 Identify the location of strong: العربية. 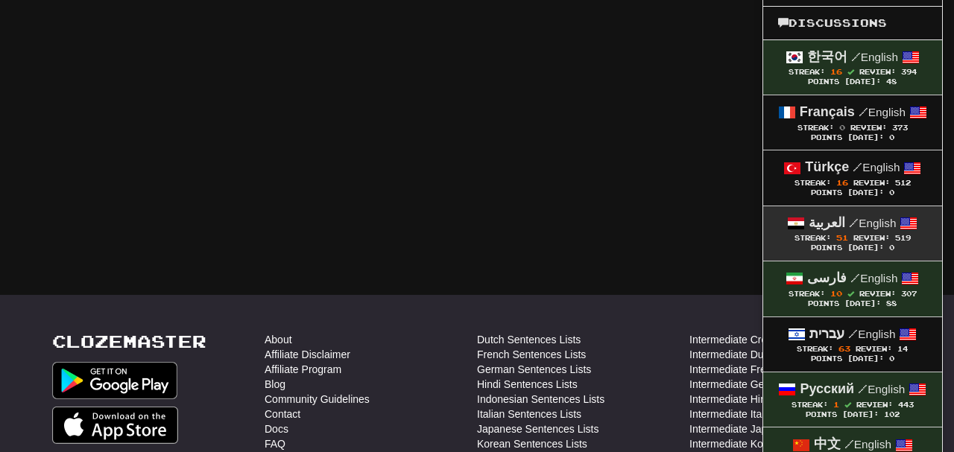
(827, 223).